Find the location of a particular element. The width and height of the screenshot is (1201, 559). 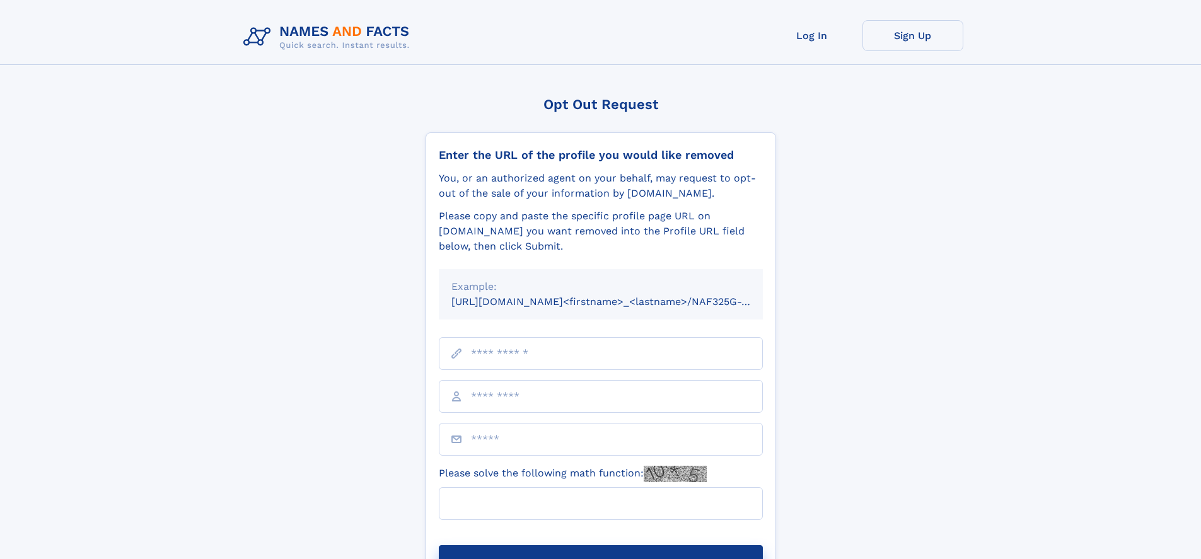

a: Log In is located at coordinates (812, 35).